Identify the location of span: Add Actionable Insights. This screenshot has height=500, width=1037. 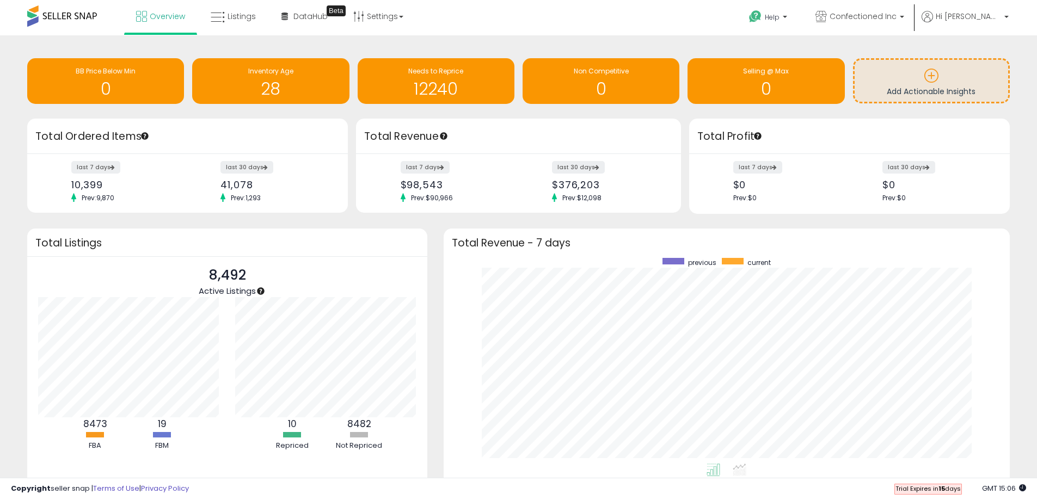
(931, 91).